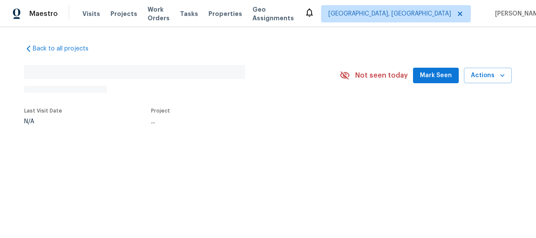 Image resolution: width=536 pixels, height=238 pixels. I want to click on span: Actions, so click(487, 75).